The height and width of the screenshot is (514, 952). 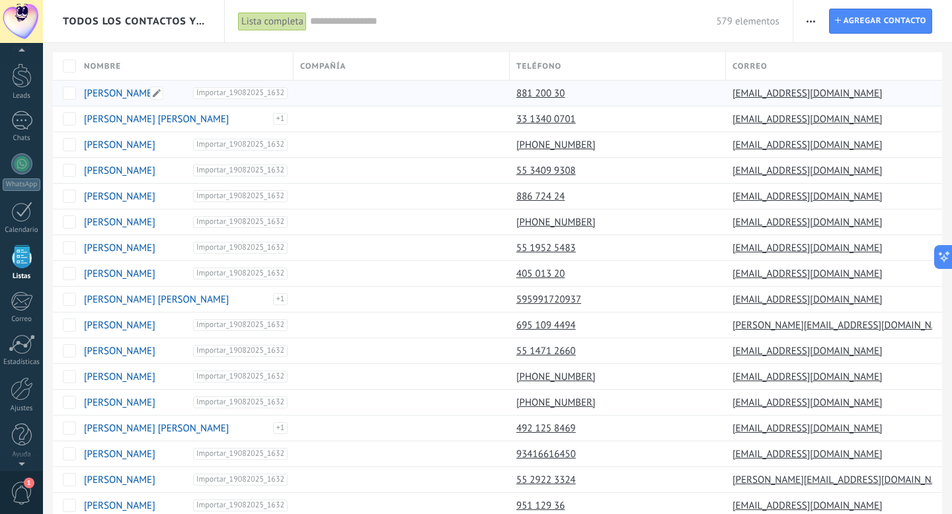 I want to click on a: 55 1952 5483, so click(x=547, y=248).